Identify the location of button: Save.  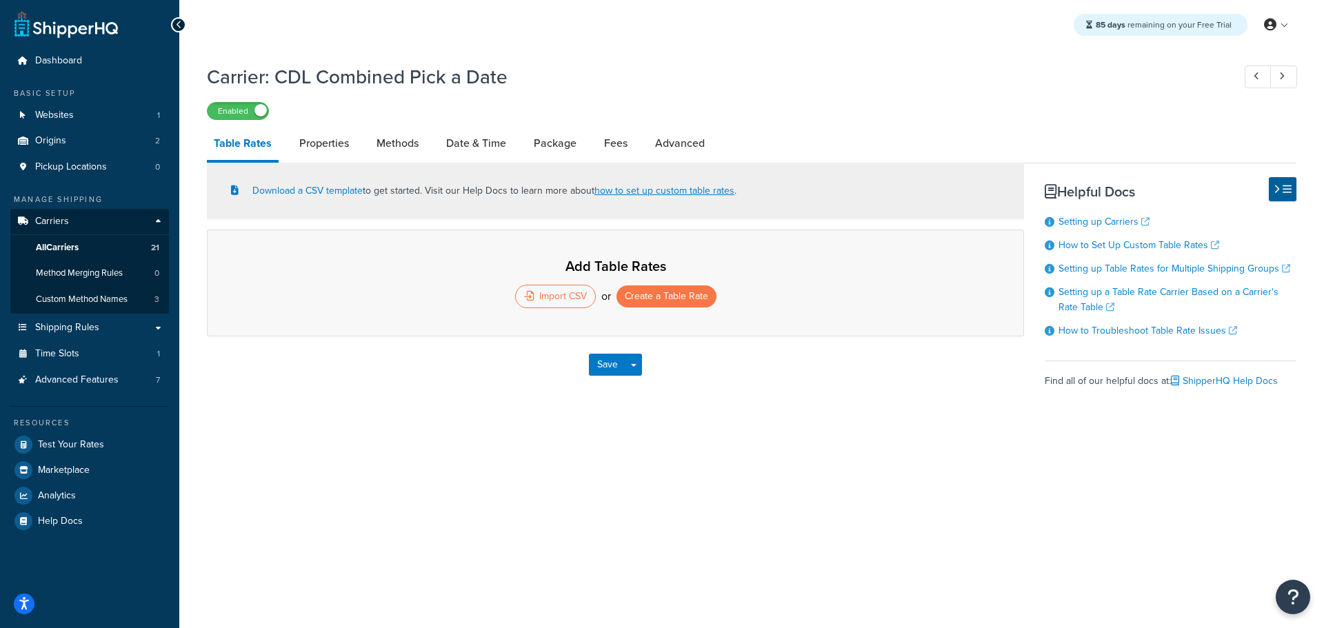
(607, 365).